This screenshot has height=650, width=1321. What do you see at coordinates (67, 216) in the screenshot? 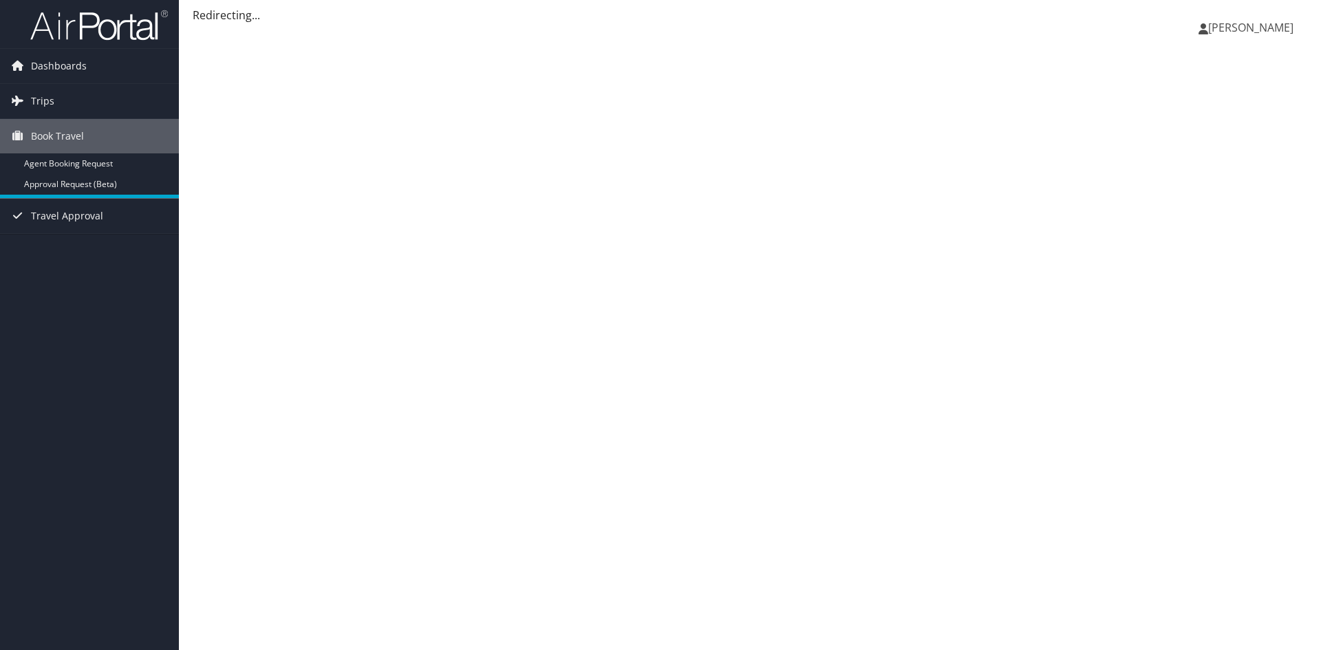
I see `span: Travel Approval` at bounding box center [67, 216].